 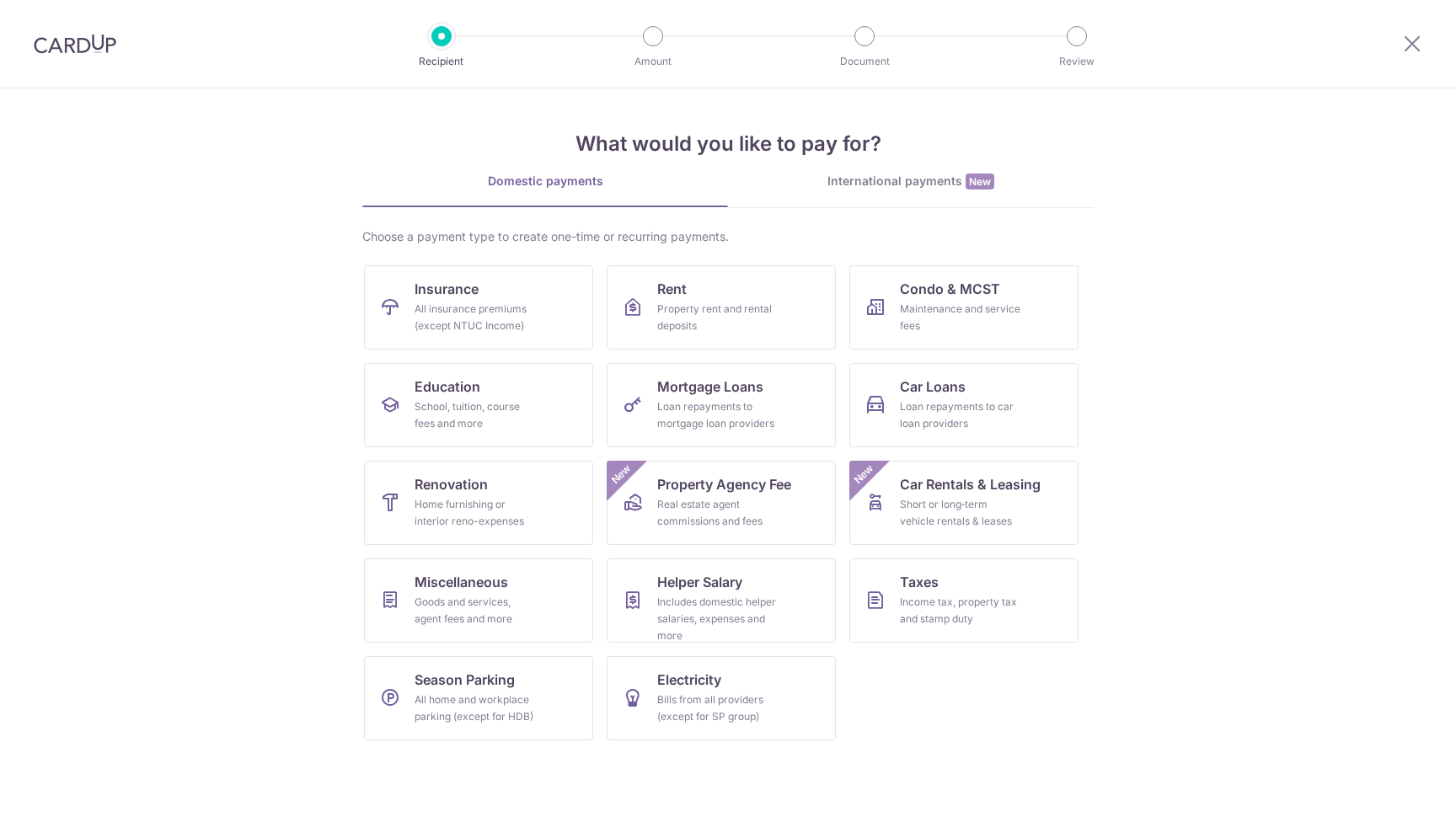 I want to click on img: CardUp, so click(x=75, y=44).